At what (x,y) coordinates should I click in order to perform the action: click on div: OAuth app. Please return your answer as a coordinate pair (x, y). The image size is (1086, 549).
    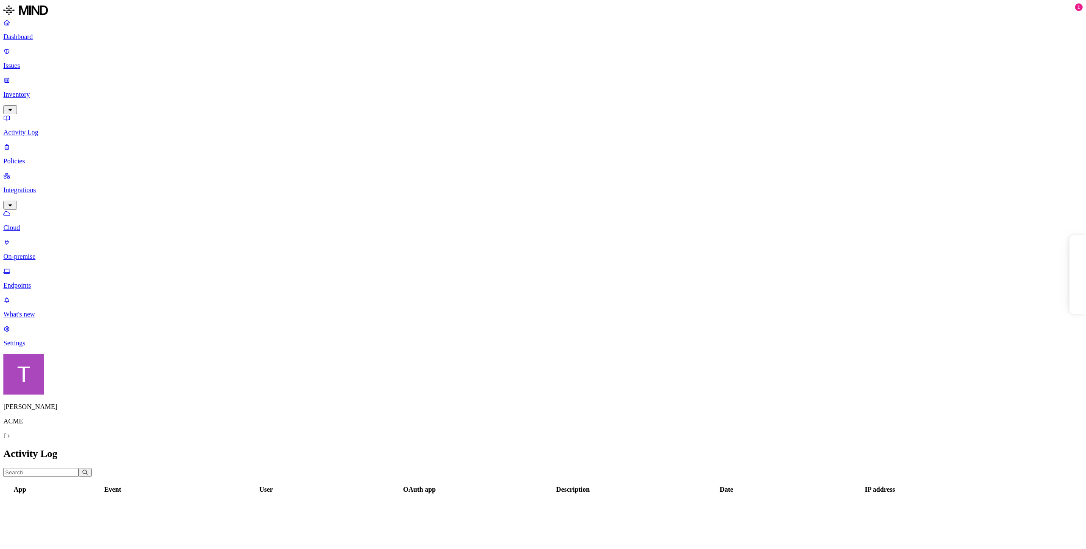
    Looking at the image, I should click on (420, 490).